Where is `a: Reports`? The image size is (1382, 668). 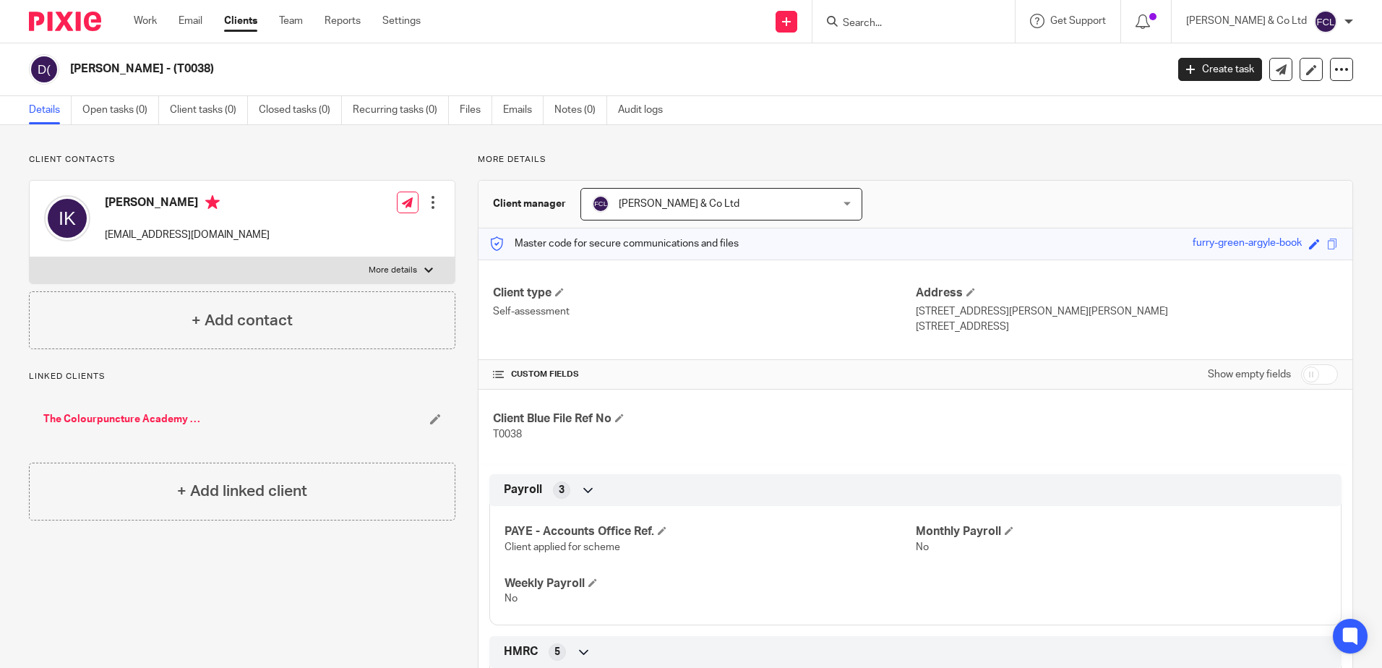
a: Reports is located at coordinates (343, 21).